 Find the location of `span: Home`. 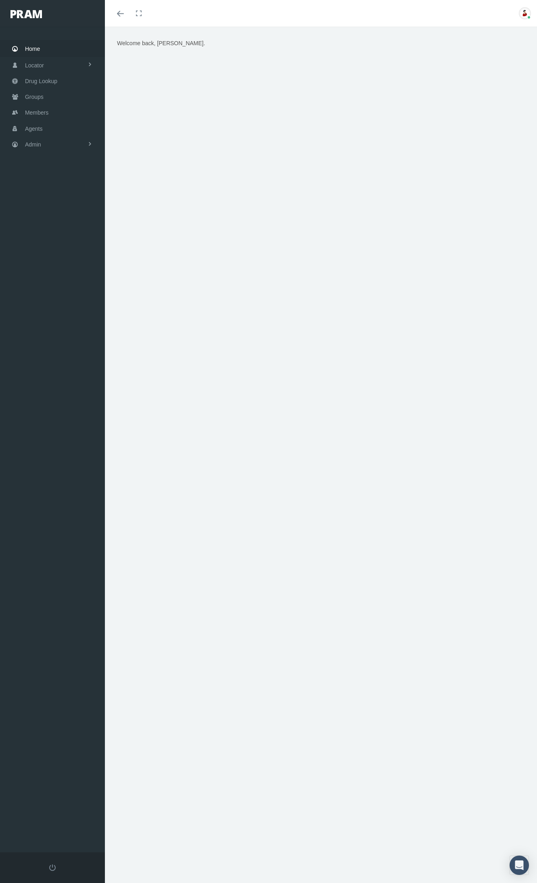

span: Home is located at coordinates (32, 49).